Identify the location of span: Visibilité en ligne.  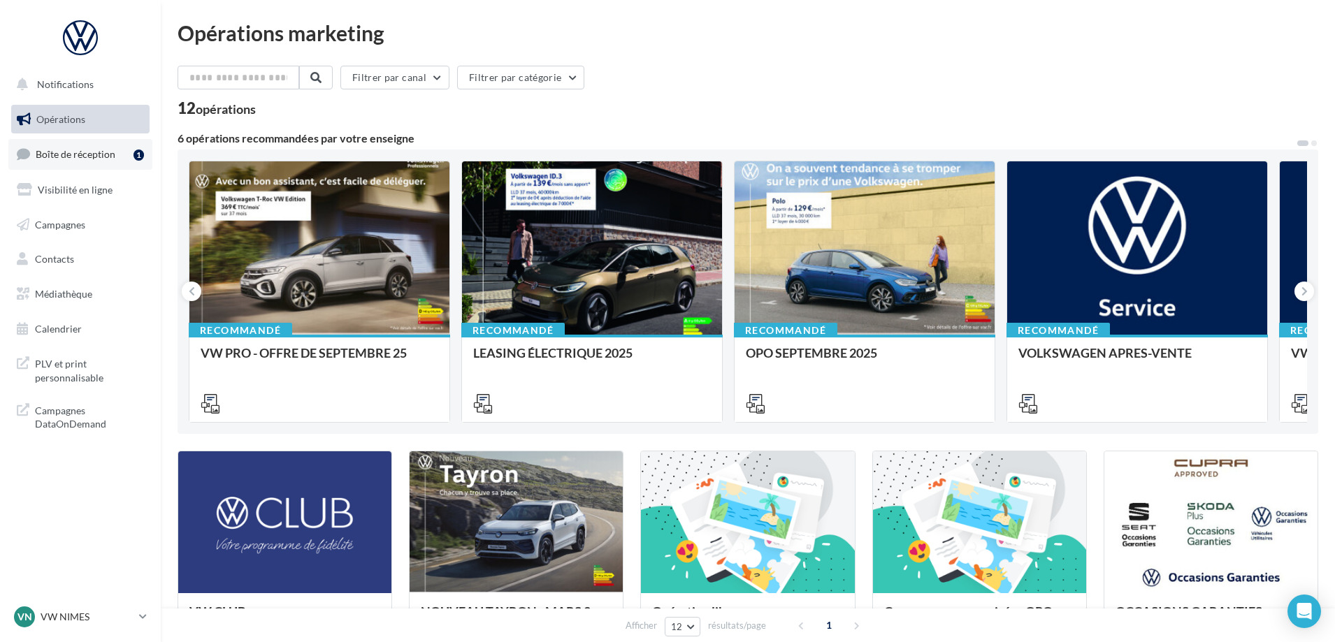
(75, 189).